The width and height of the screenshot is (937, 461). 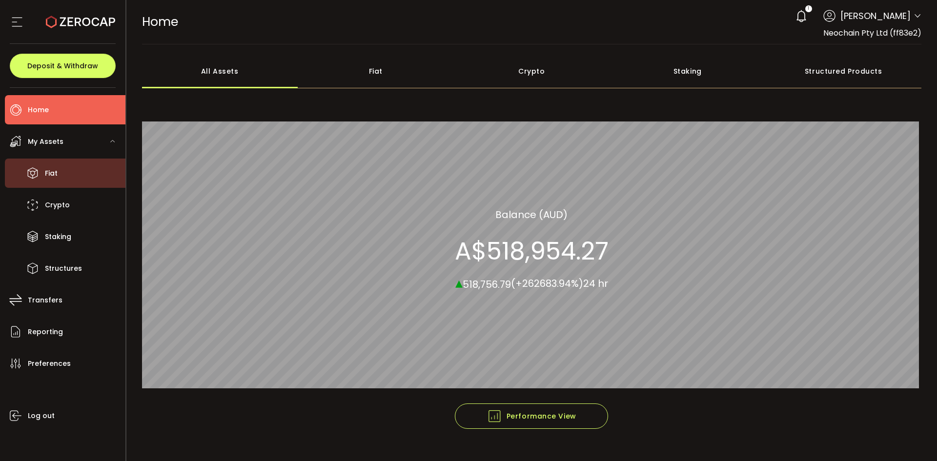 What do you see at coordinates (220, 71) in the screenshot?
I see `div: All Assets` at bounding box center [220, 71].